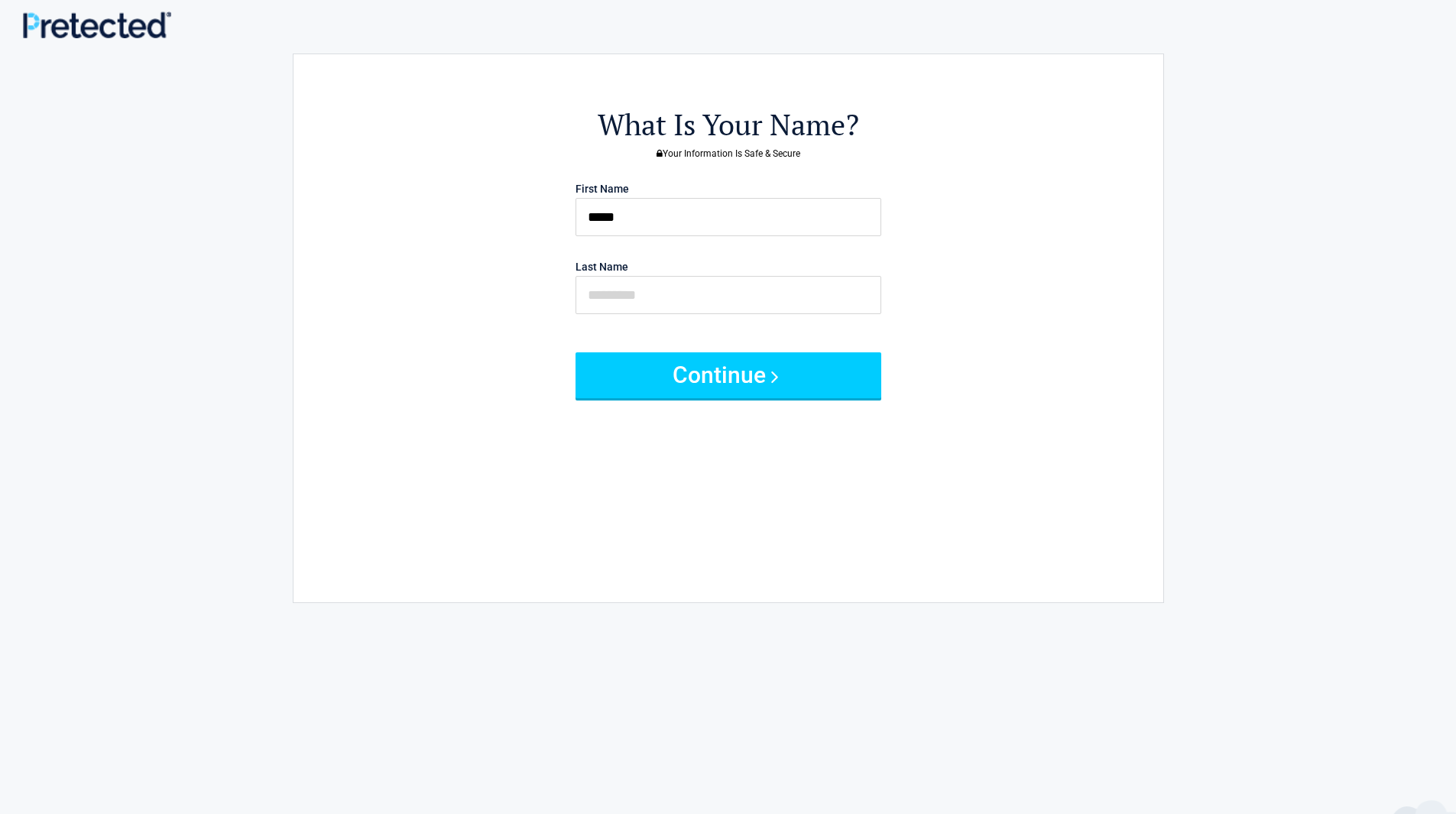  Describe the element at coordinates (728, 376) in the screenshot. I see `button: Continue` at that location.